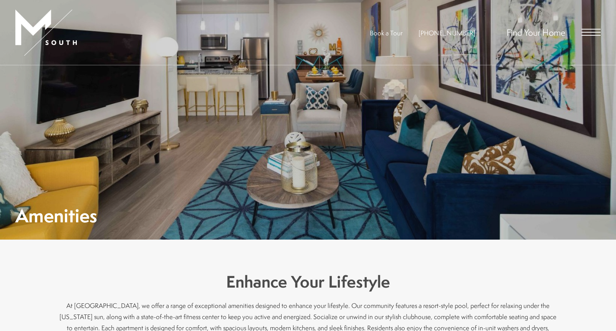 The height and width of the screenshot is (331, 616). What do you see at coordinates (536, 32) in the screenshot?
I see `a: Find Your Home` at bounding box center [536, 32].